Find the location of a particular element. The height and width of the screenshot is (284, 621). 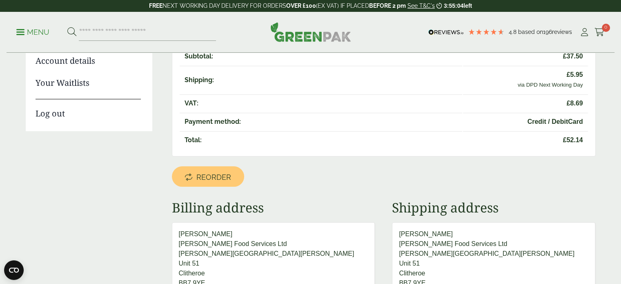

a: Log out is located at coordinates (88, 109).